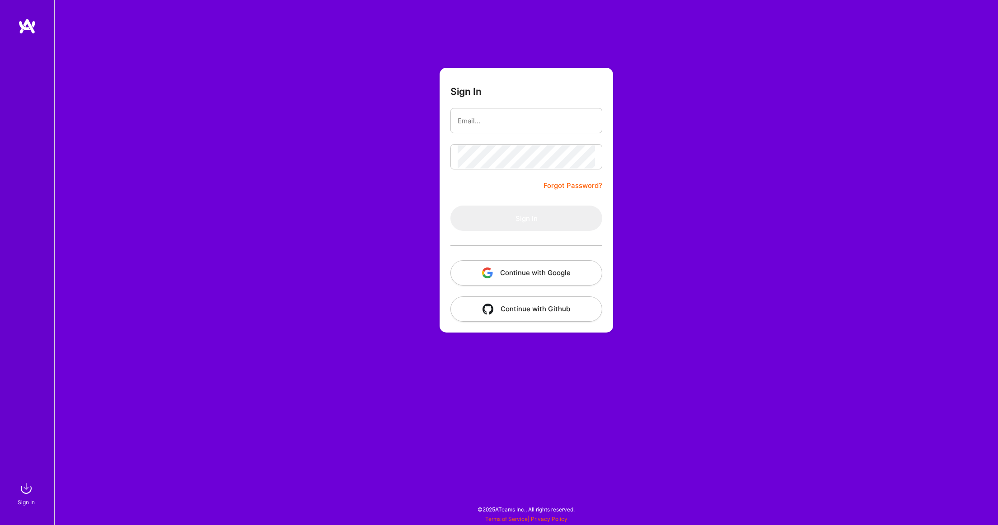  I want to click on div: Sign In, so click(26, 502).